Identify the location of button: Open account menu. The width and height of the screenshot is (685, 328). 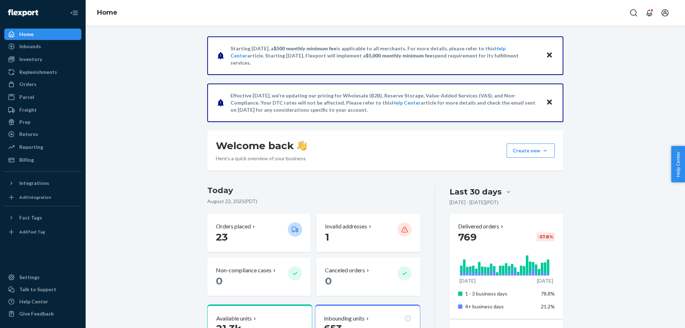
(665, 13).